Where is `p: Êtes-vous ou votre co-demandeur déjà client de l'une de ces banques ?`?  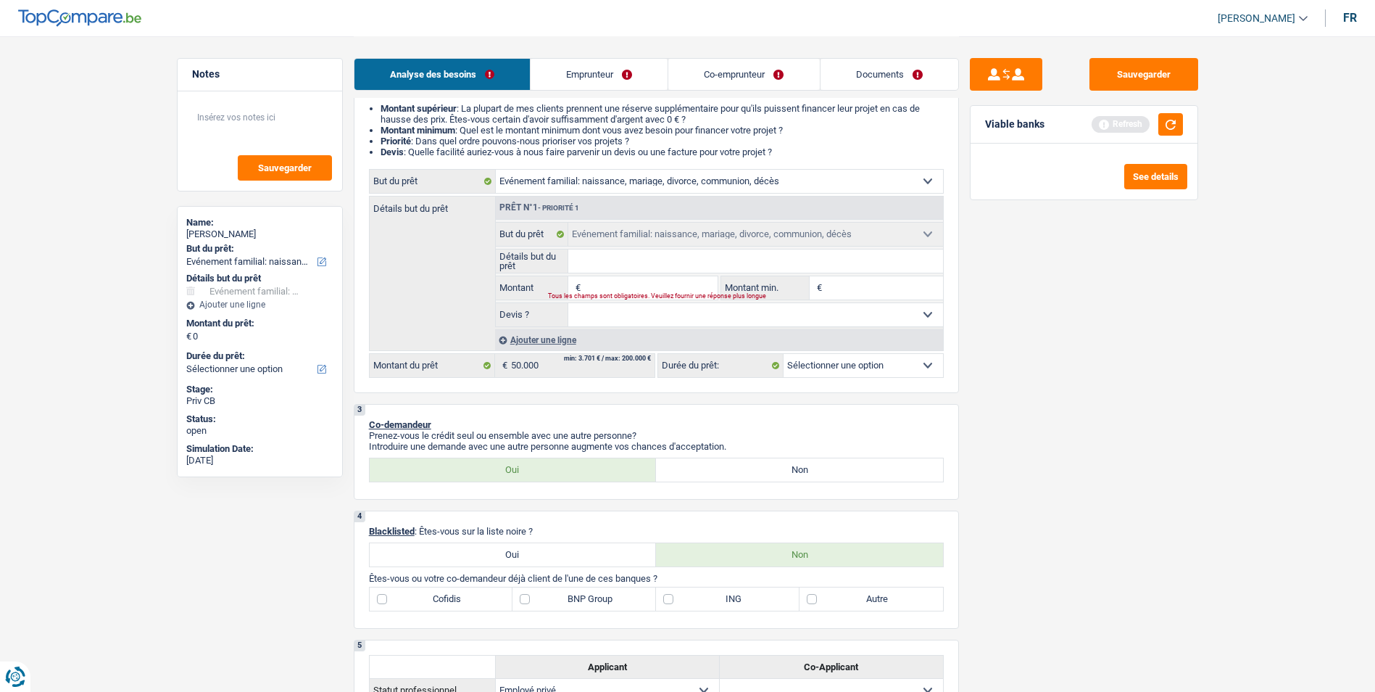
p: Êtes-vous ou votre co-demandeur déjà client de l'une de ces banques ? is located at coordinates (656, 578).